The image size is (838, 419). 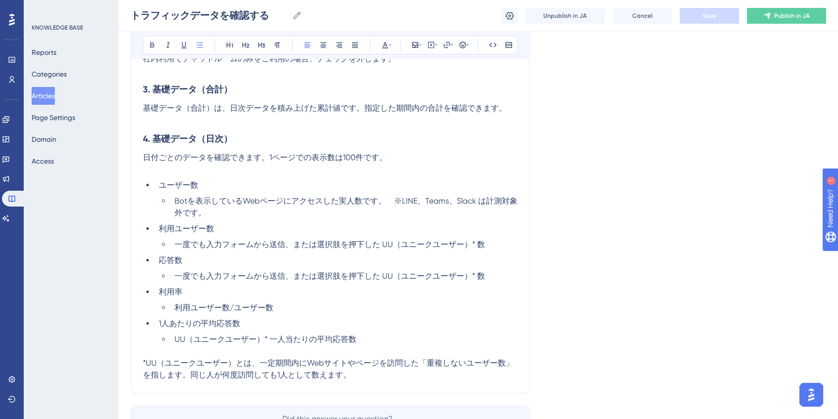 What do you see at coordinates (642, 16) in the screenshot?
I see `span: Cancel` at bounding box center [642, 16].